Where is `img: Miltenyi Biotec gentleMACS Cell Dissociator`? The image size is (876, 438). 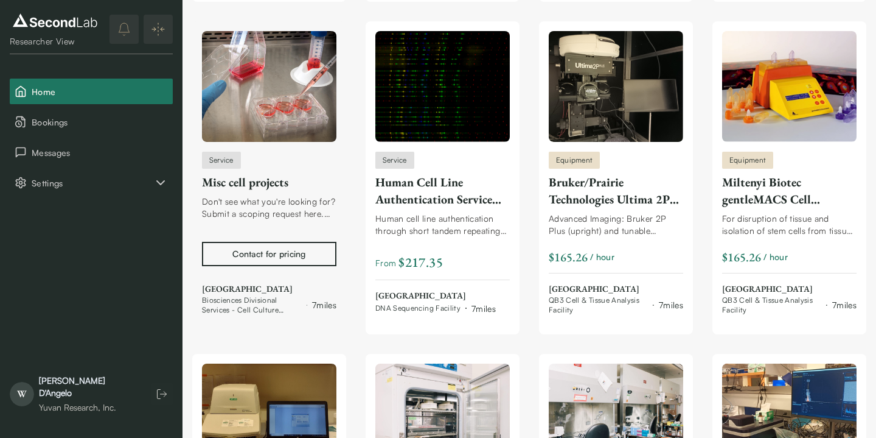
img: Miltenyi Biotec gentleMACS Cell Dissociator is located at coordinates (789, 86).